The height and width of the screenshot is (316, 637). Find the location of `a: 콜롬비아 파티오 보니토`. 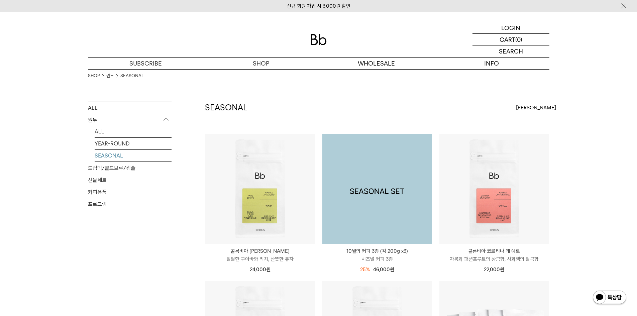

a: 콜롬비아 파티오 보니토 is located at coordinates (260, 189).